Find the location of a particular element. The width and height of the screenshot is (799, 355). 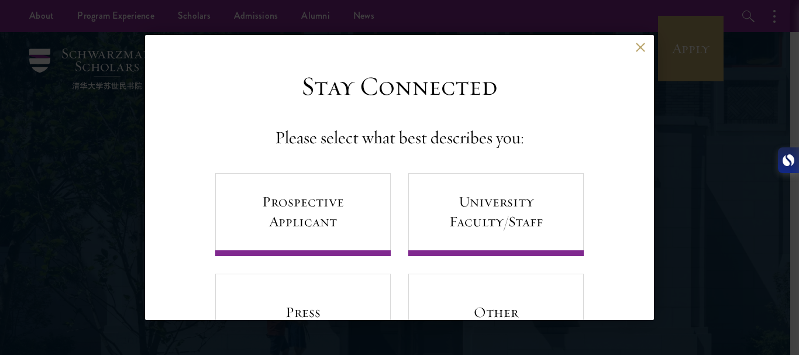

a: University Faculty/Staff is located at coordinates (496, 215).